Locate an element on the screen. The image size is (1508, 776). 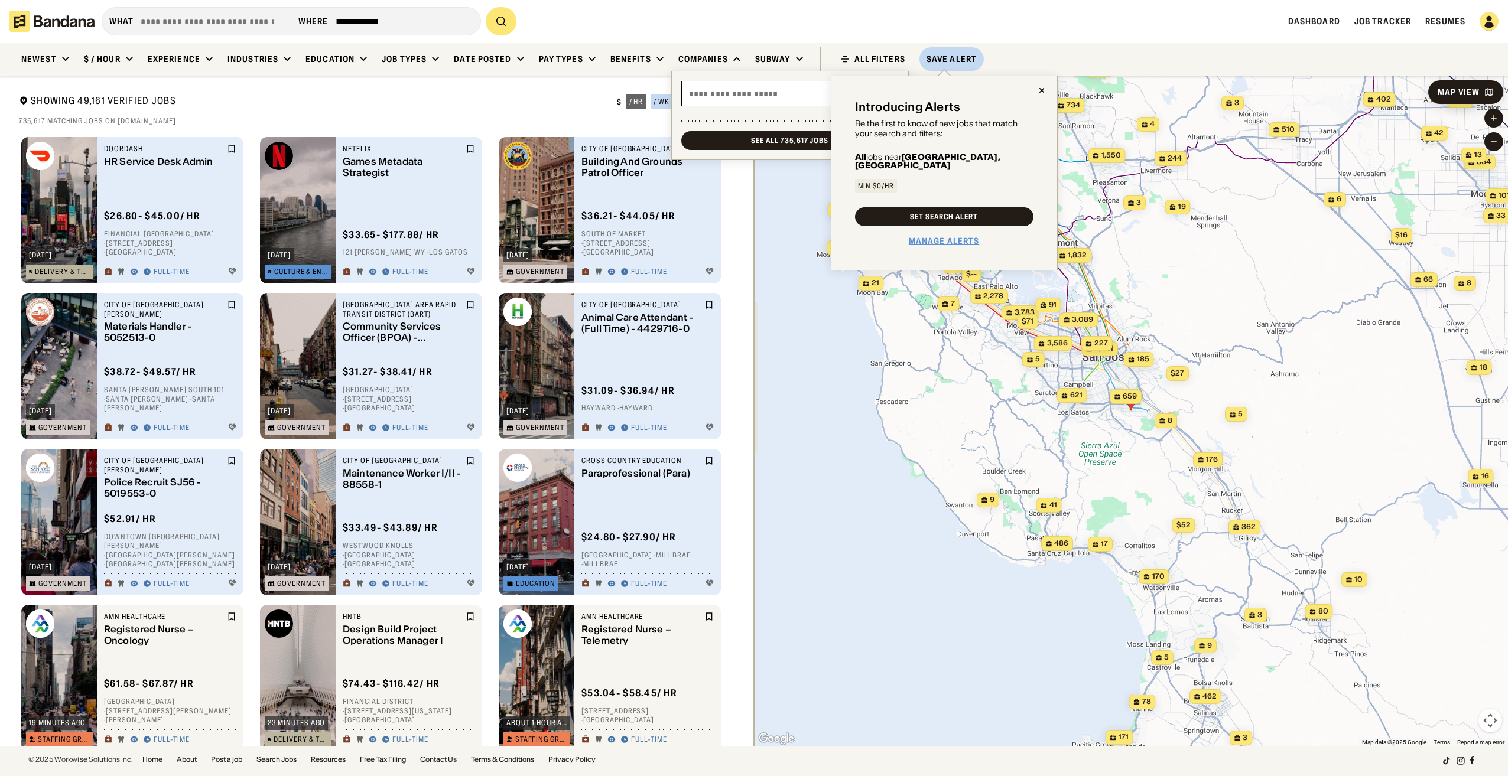
a: Terms (opens in new tab) is located at coordinates (1442, 742).